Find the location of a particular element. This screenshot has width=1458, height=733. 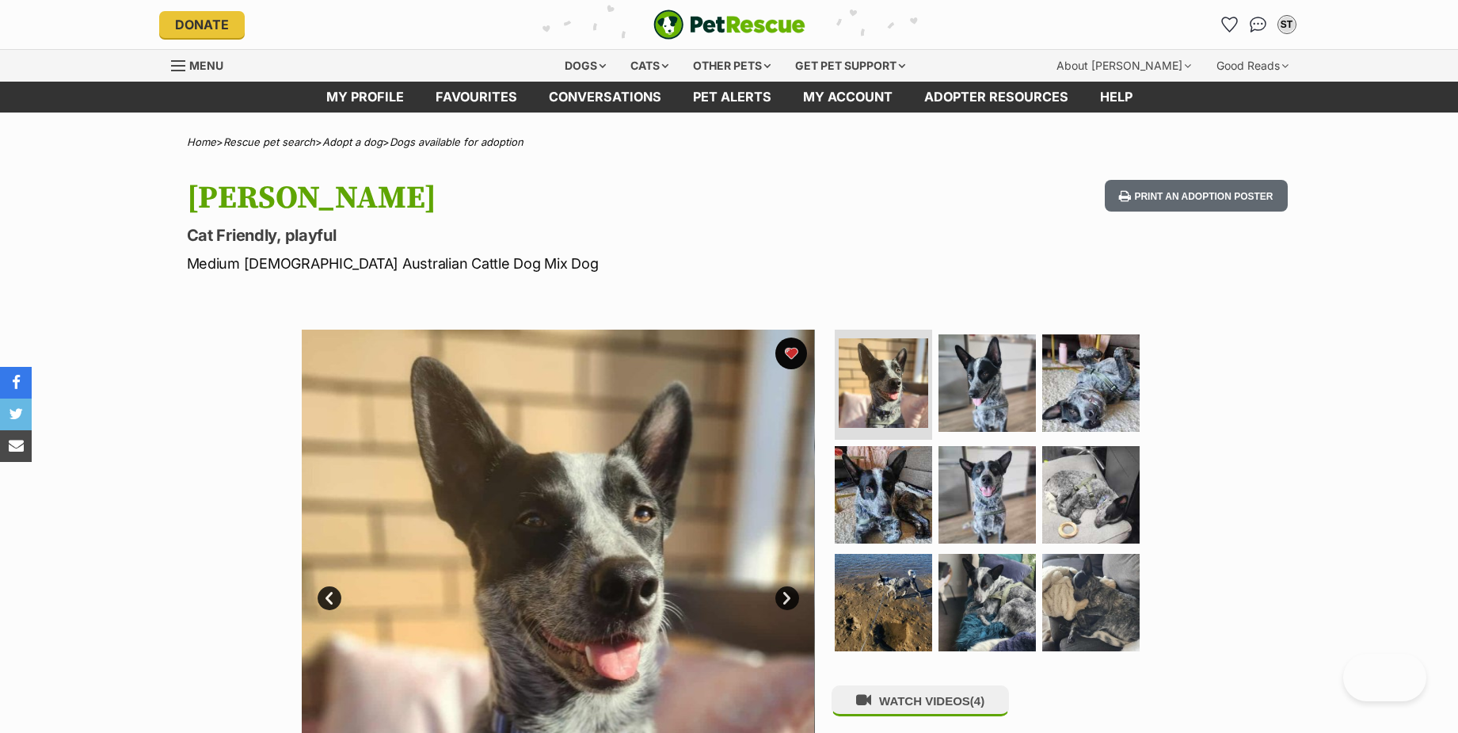

a: Home is located at coordinates (201, 142).